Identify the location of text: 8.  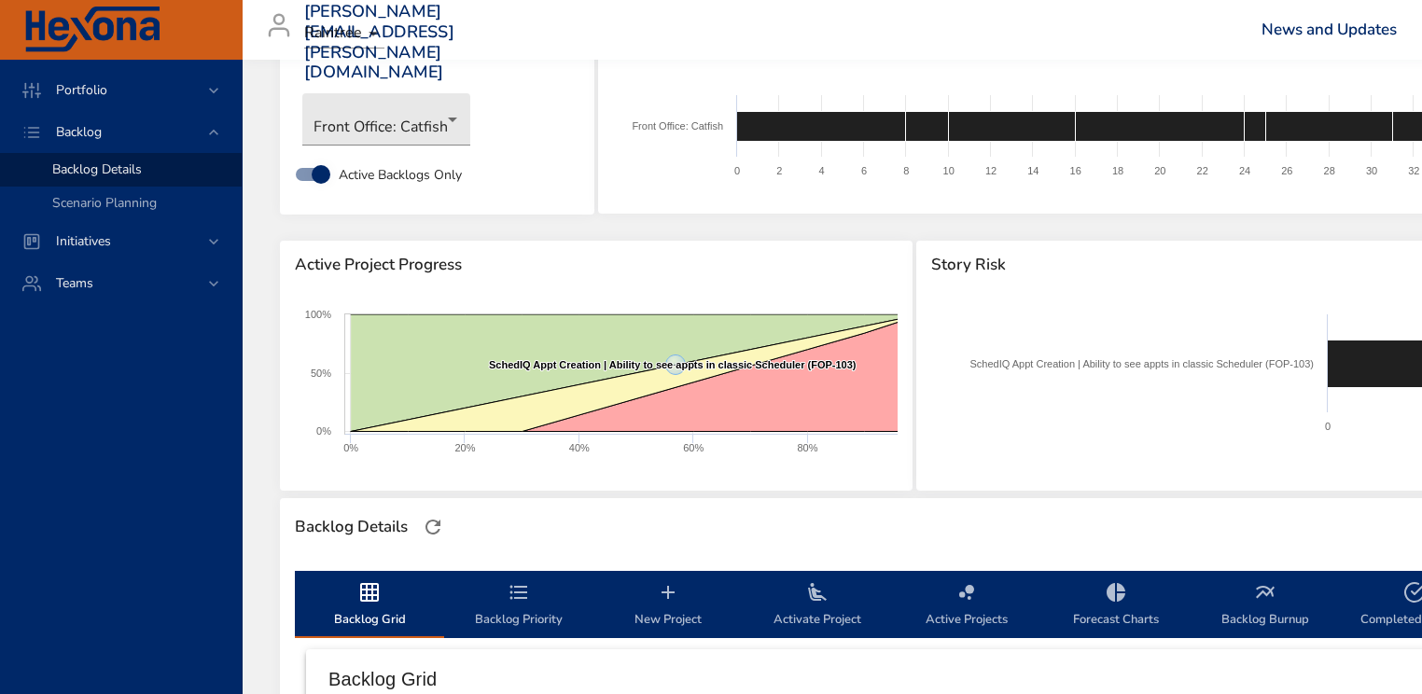
(906, 171).